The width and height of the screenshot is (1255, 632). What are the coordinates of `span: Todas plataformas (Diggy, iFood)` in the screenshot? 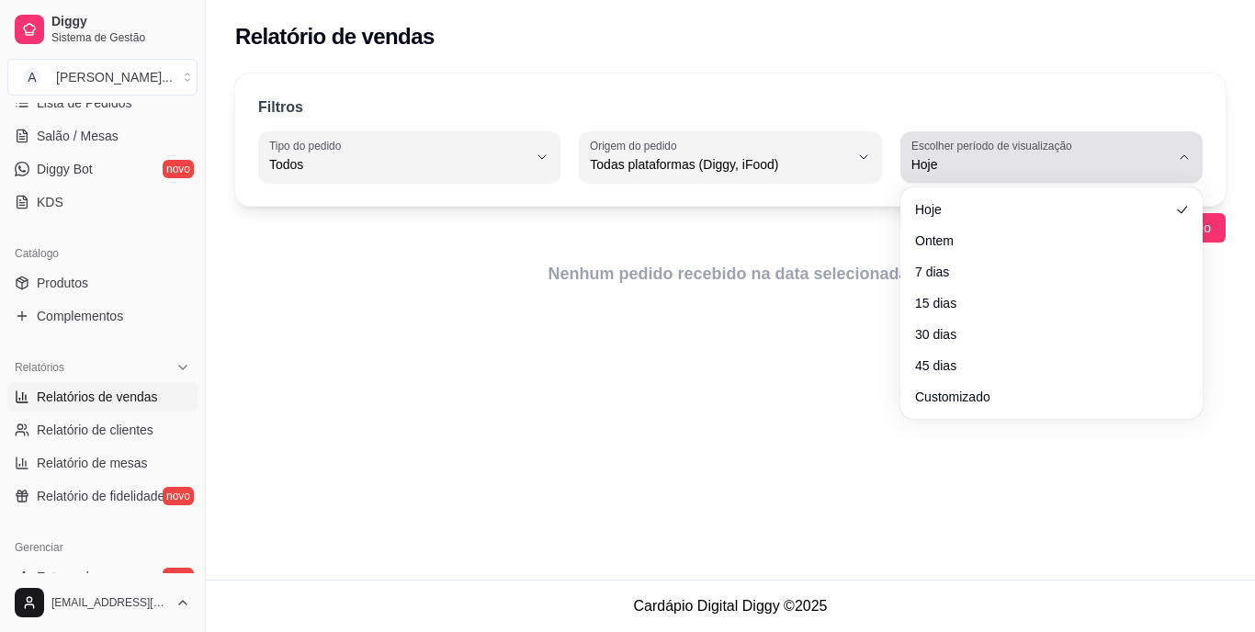 It's located at (718, 164).